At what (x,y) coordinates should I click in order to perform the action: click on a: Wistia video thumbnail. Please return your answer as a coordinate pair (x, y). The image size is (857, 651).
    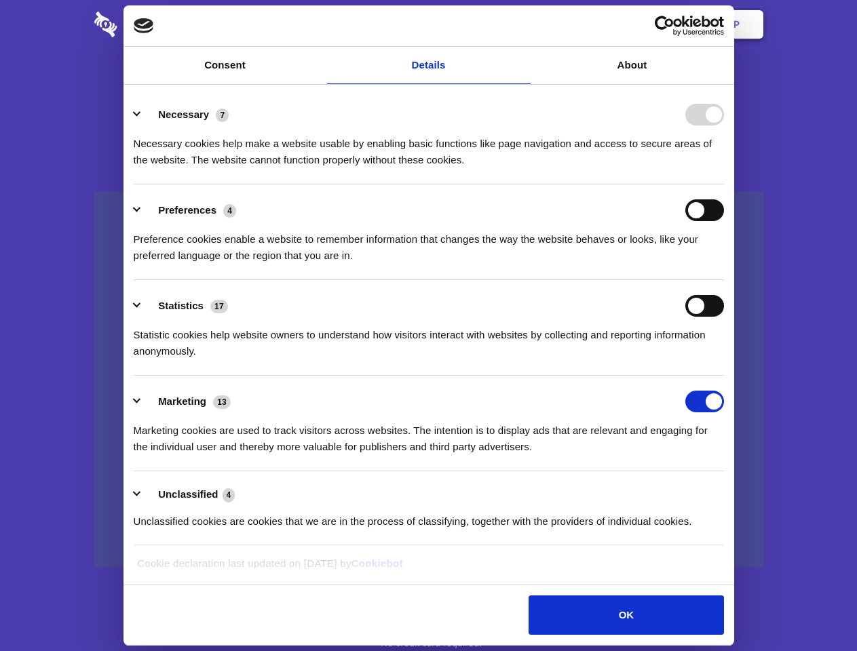
    Looking at the image, I should click on (429, 379).